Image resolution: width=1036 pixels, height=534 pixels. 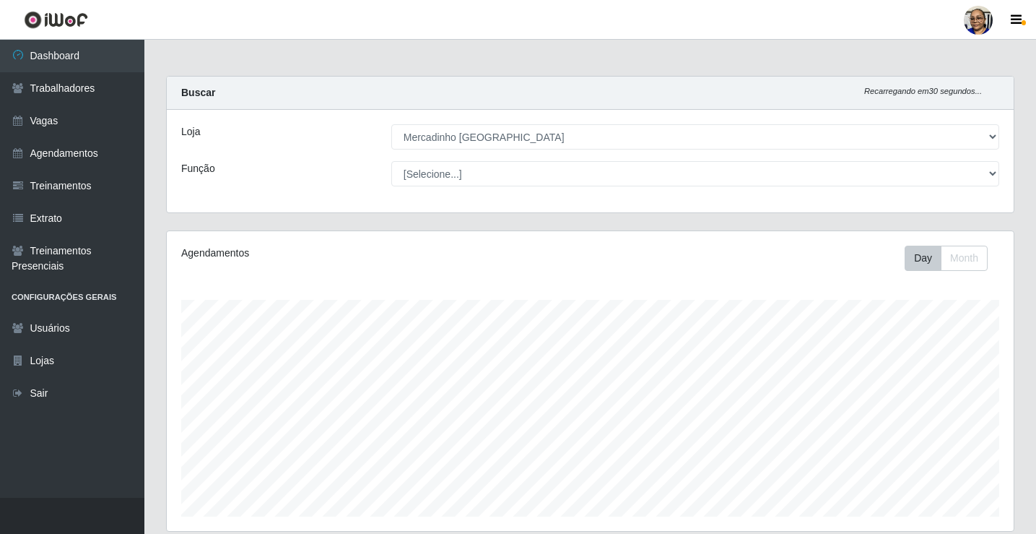 What do you see at coordinates (964, 258) in the screenshot?
I see `button: Month` at bounding box center [964, 258].